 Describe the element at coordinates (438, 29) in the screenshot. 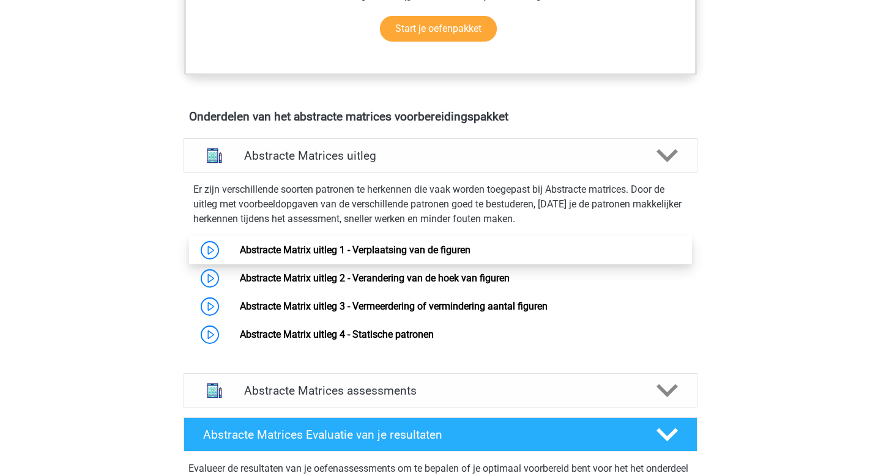

I see `a: Start je oefenpakket` at that location.